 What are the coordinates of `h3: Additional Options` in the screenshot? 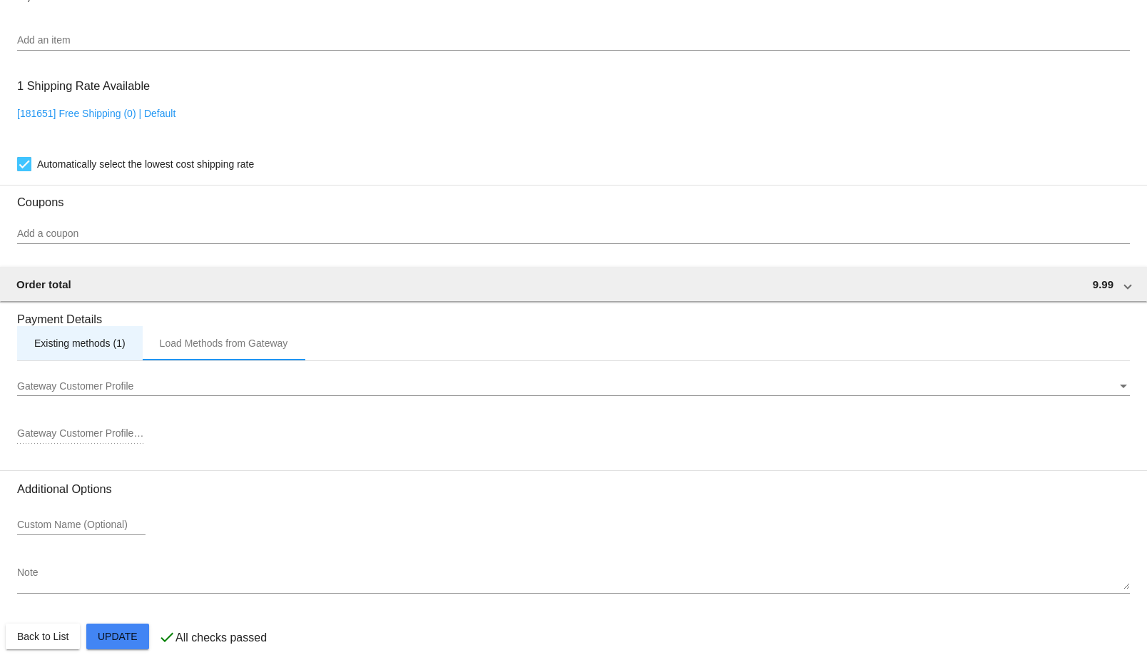 It's located at (573, 489).